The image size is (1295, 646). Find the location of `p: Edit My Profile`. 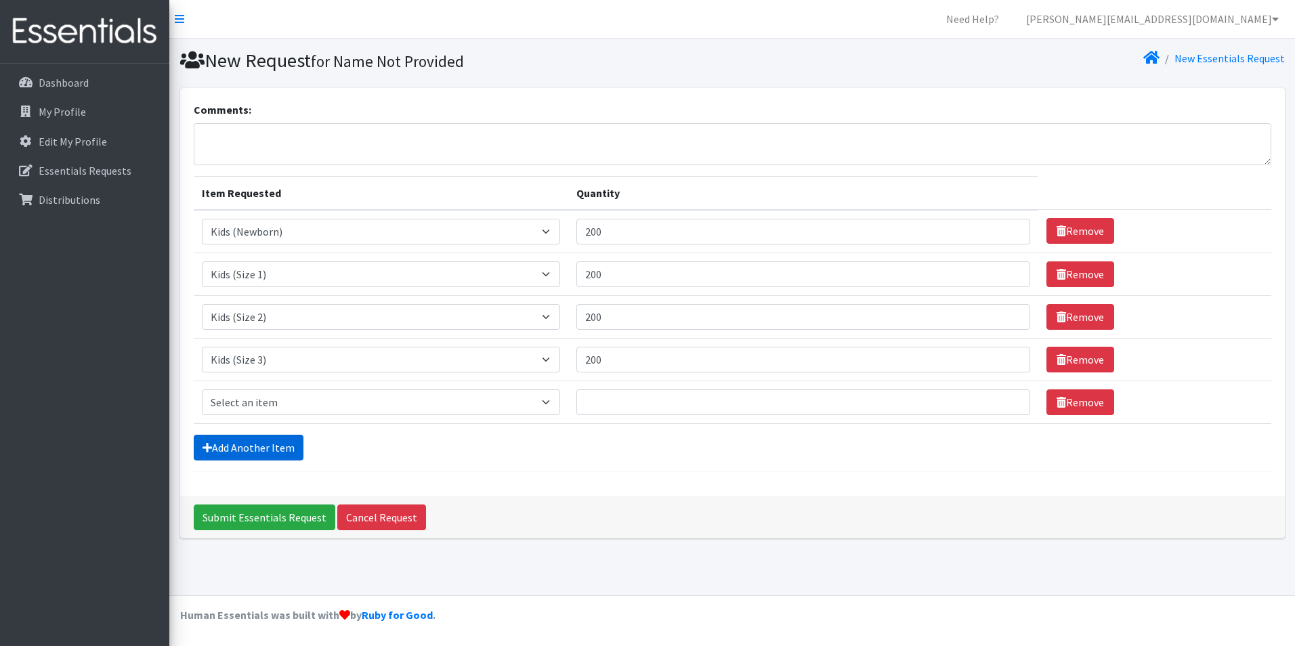

p: Edit My Profile is located at coordinates (72, 142).